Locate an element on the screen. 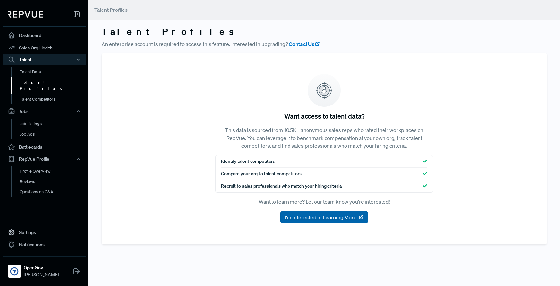  a: Talent Profiles is located at coordinates (53, 85).